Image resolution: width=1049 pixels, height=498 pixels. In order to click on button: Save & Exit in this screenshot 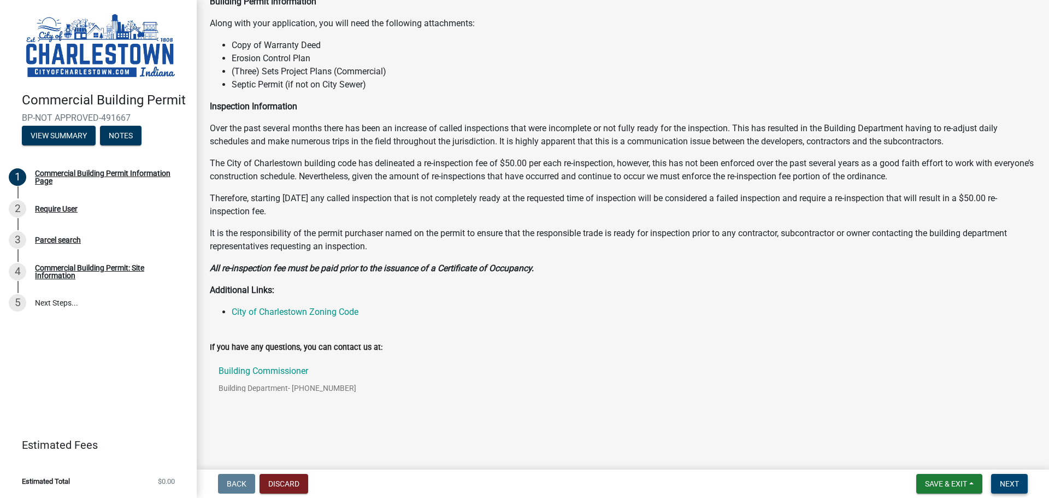, I will do `click(949, 484)`.